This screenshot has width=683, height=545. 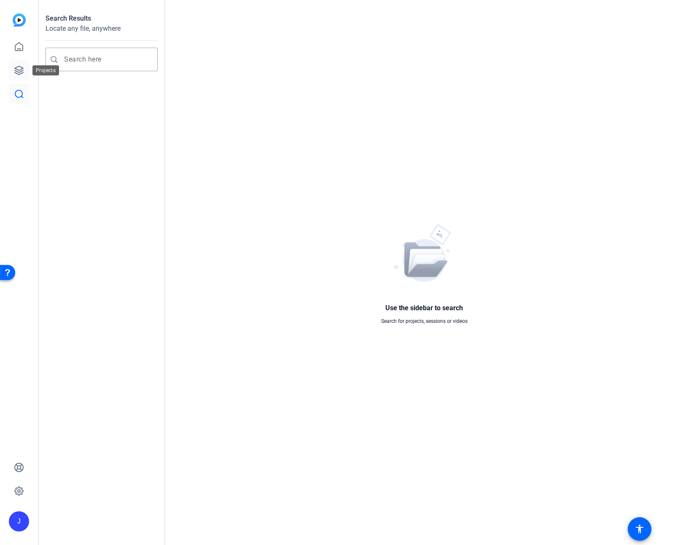 I want to click on img: OpenReel Search Placeholder, so click(x=424, y=251).